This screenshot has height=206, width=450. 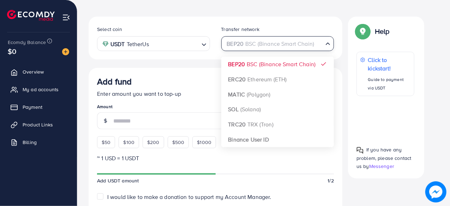 What do you see at coordinates (12, 51) in the screenshot?
I see `span: $0` at bounding box center [12, 51].